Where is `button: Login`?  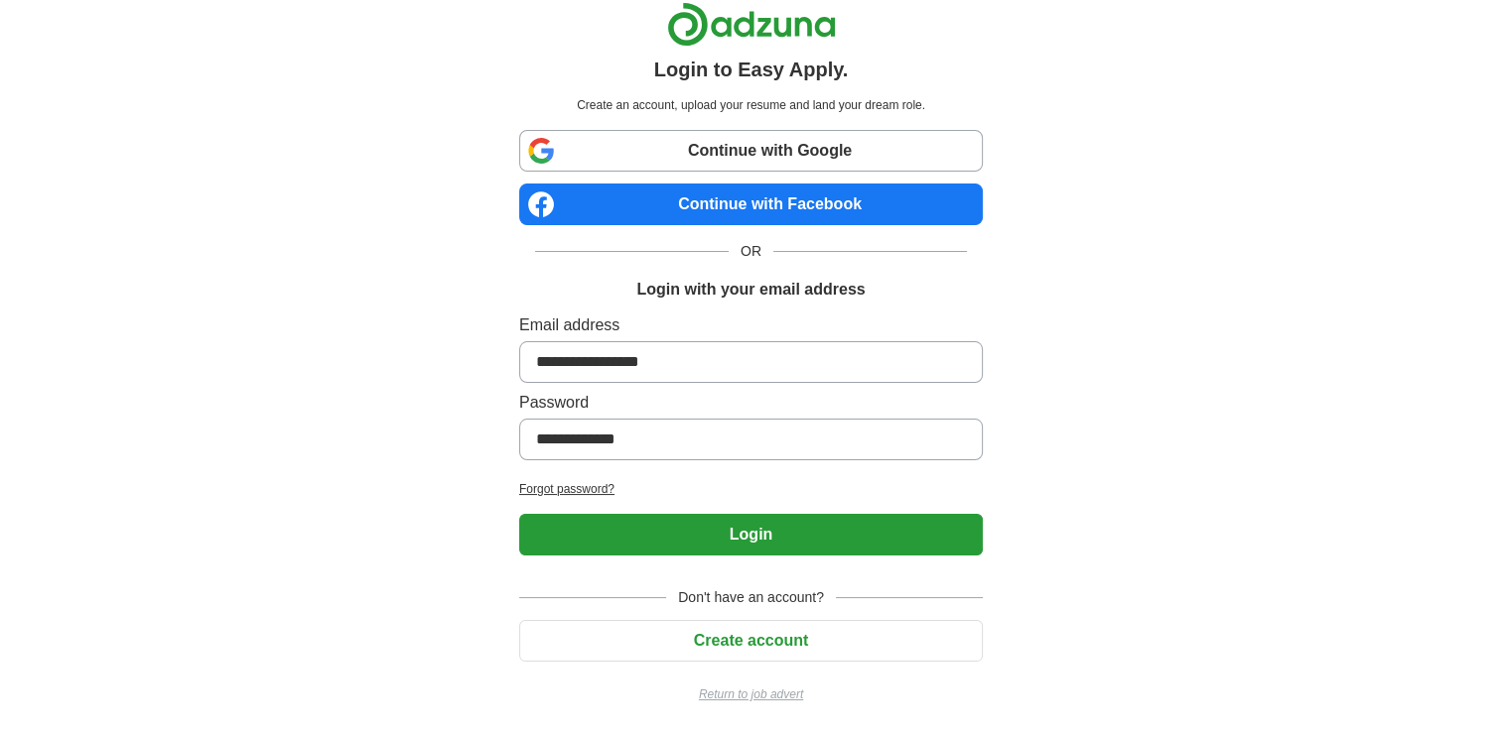 button: Login is located at coordinates (750, 535).